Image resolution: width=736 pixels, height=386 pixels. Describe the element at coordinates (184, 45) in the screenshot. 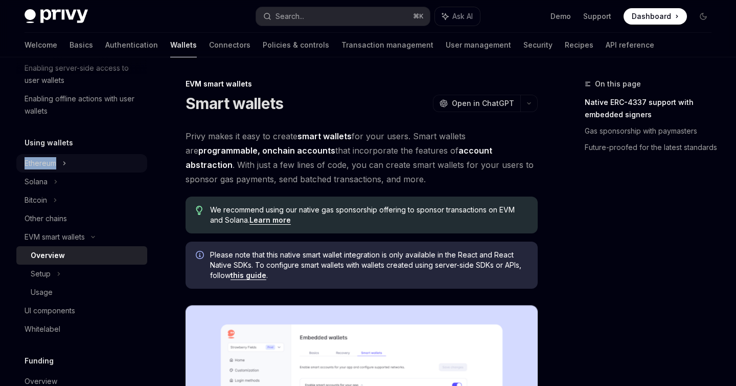

I see `a: Wallets` at that location.